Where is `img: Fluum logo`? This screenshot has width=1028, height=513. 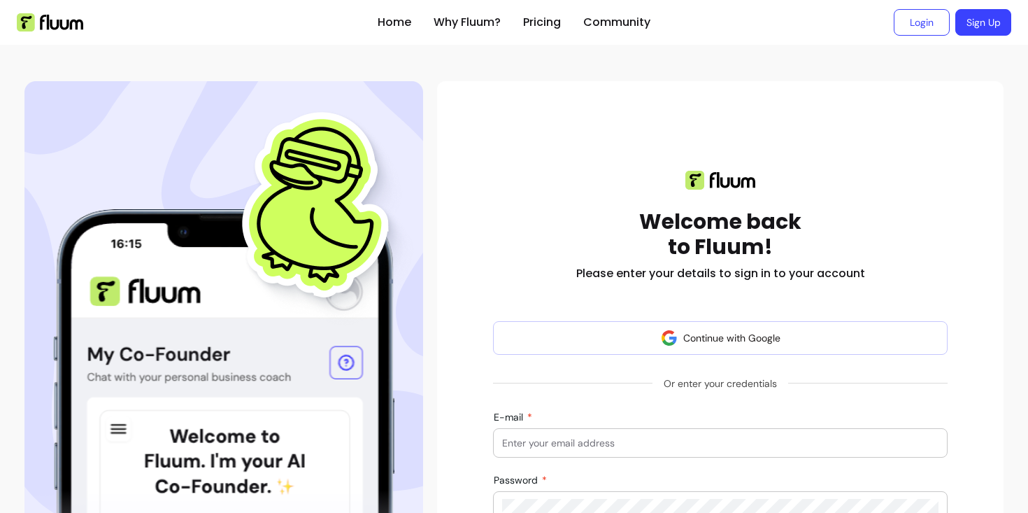 img: Fluum logo is located at coordinates (720, 180).